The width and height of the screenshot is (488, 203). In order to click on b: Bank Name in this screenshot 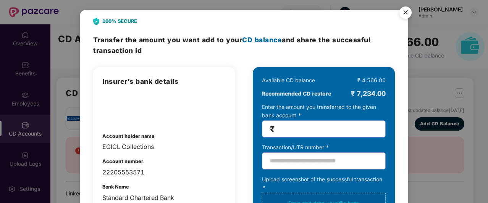, I will do `click(116, 187)`.